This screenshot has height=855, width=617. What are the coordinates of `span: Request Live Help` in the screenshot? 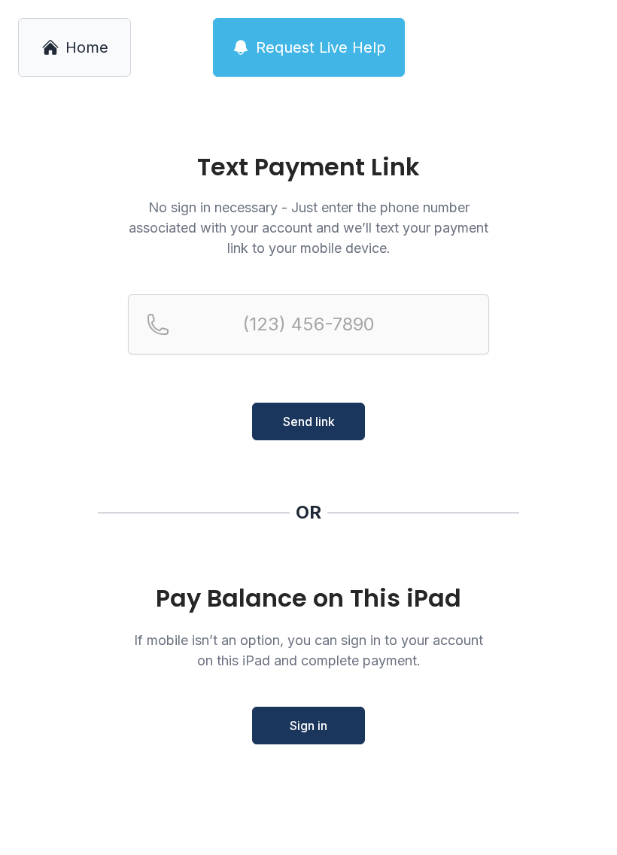 It's located at (320, 47).